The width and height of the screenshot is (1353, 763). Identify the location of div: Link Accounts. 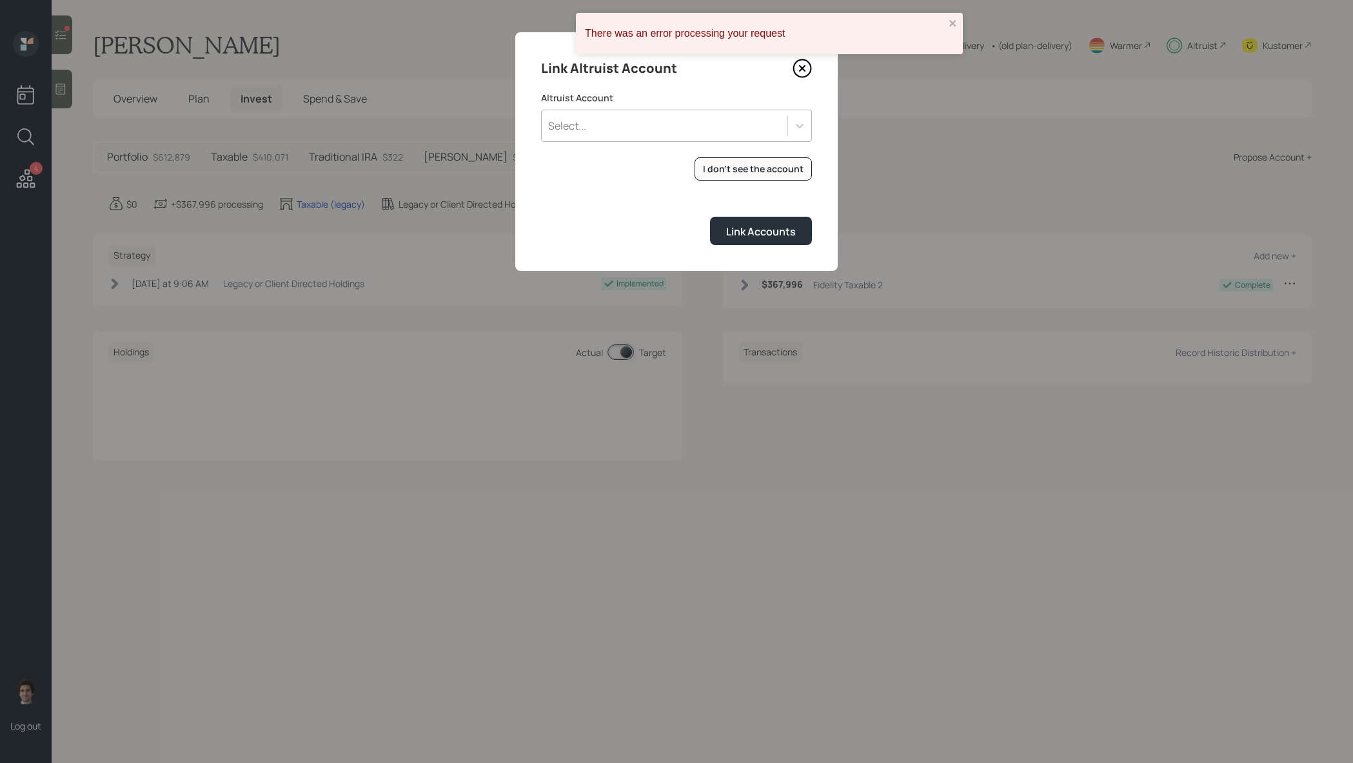
(761, 231).